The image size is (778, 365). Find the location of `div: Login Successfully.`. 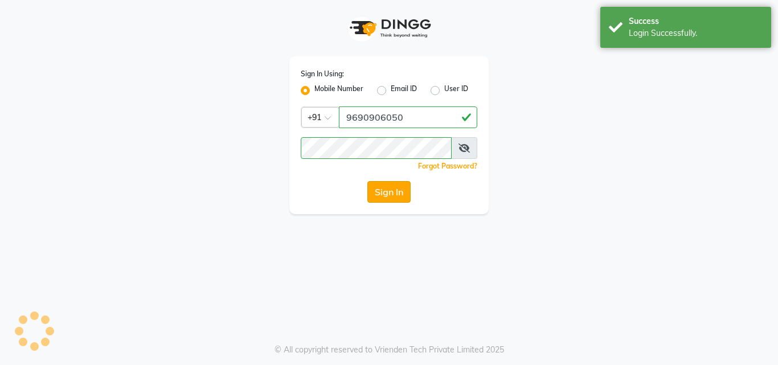

div: Login Successfully. is located at coordinates (696, 33).